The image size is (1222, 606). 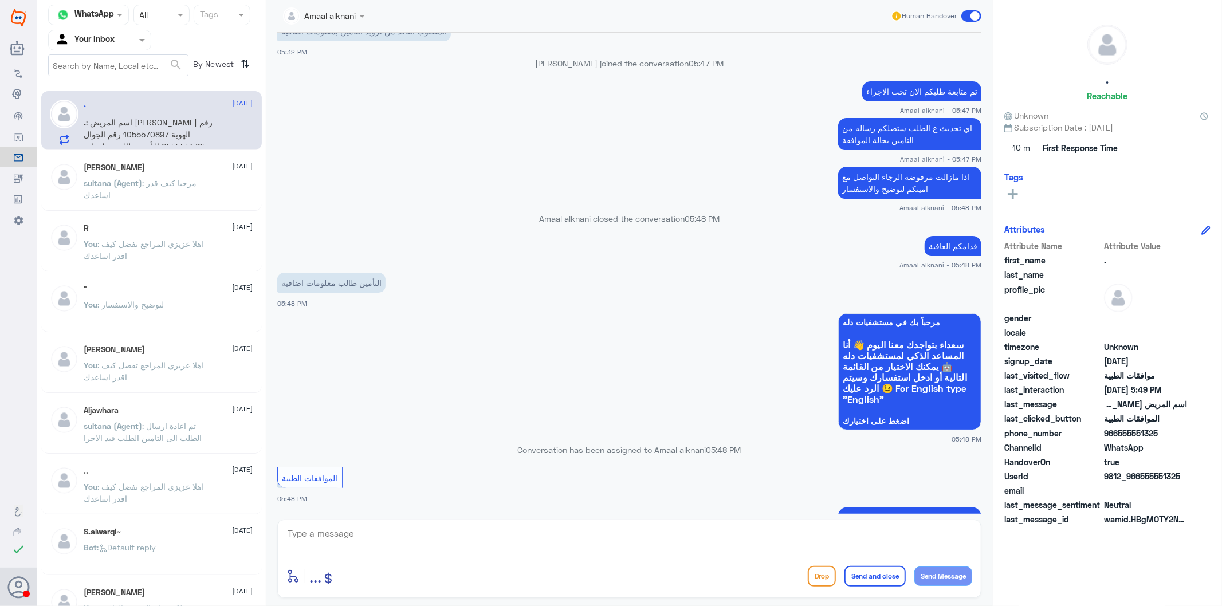 What do you see at coordinates (1146, 476) in the screenshot?
I see `span: 9812_966555551325` at bounding box center [1146, 476].